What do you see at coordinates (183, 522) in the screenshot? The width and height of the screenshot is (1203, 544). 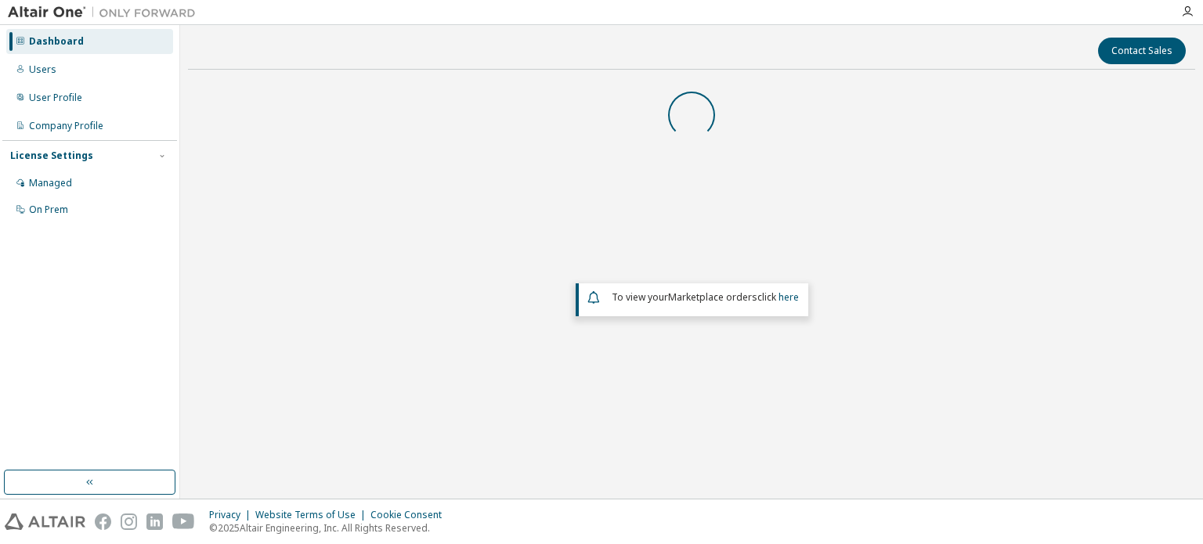 I see `img: youtube.svg` at bounding box center [183, 522].